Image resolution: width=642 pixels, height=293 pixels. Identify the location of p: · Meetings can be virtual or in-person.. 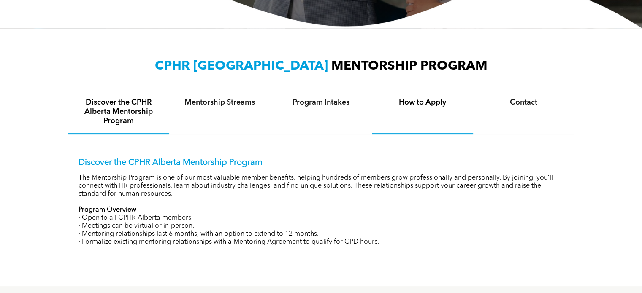
(321, 226).